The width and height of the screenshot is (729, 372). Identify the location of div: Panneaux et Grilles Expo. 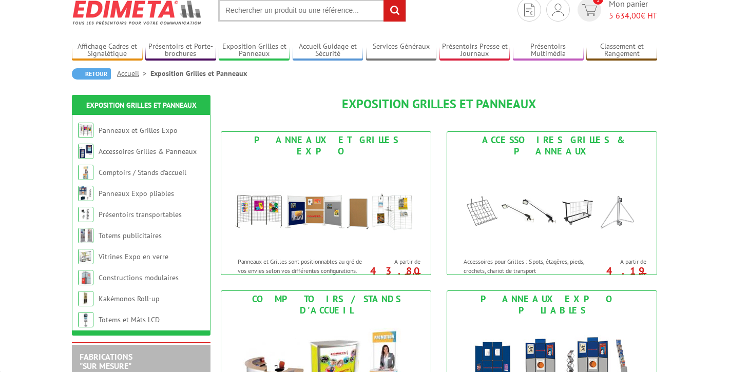
(326, 146).